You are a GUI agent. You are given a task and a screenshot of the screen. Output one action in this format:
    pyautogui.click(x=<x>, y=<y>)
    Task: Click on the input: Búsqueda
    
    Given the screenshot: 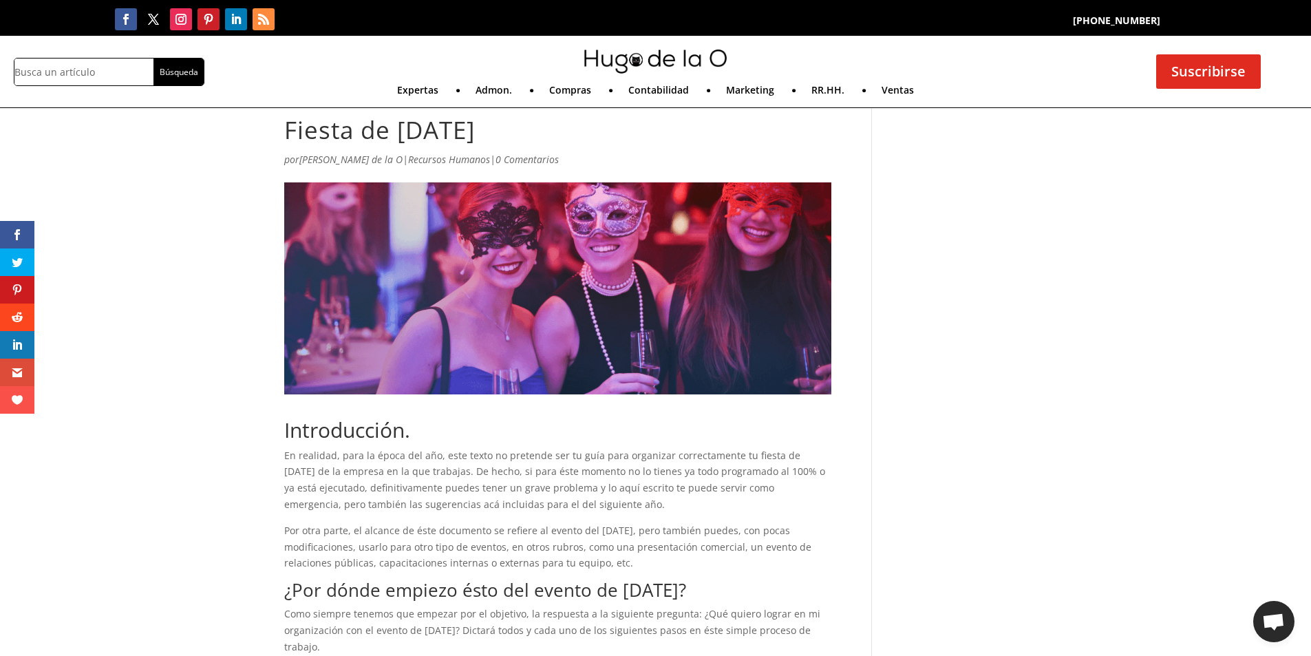 What is the action you would take?
    pyautogui.click(x=178, y=72)
    